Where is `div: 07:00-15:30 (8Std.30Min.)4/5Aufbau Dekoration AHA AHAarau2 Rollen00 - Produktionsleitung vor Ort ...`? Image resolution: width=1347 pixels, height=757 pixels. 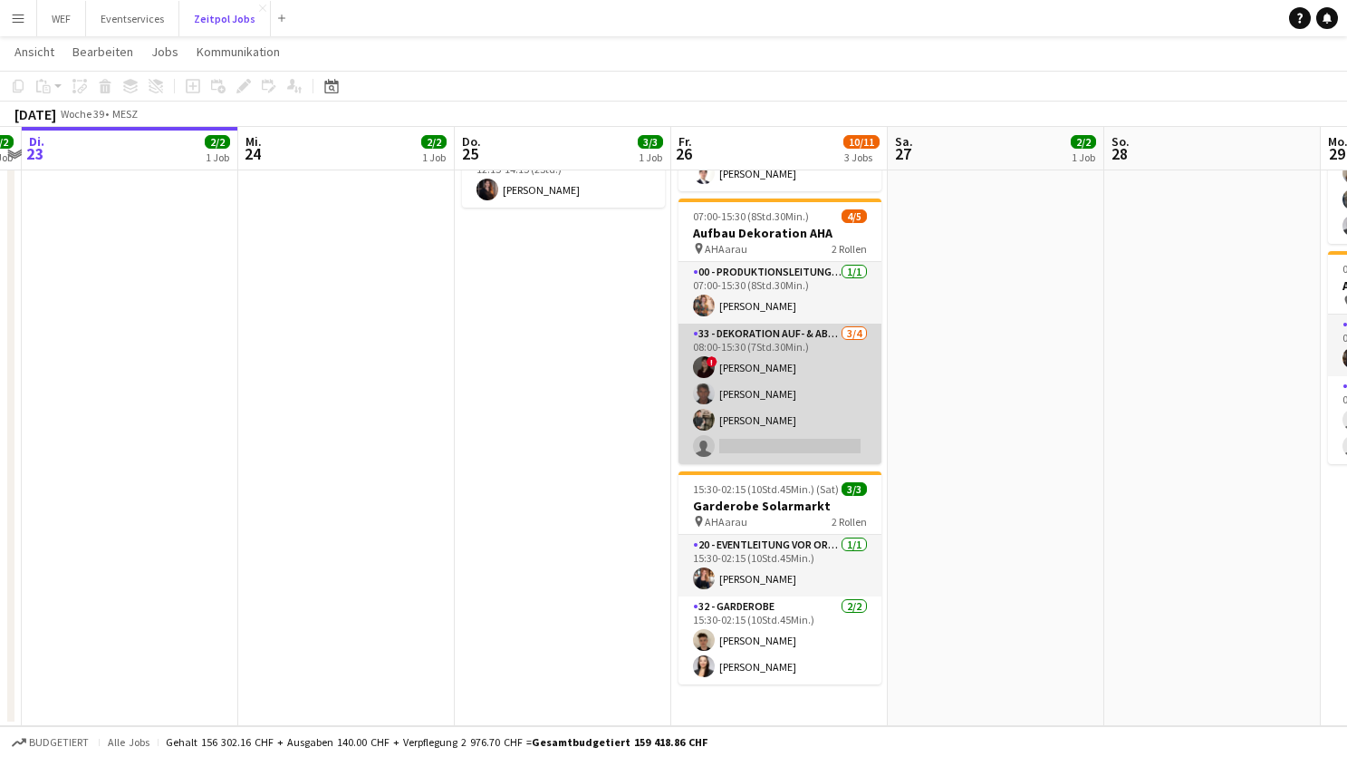 div: 07:00-15:30 (8Std.30Min.)4/5Aufbau Dekoration AHA AHAarau2 Rollen00 - Produktionsleitung vor Ort ... is located at coordinates (780, 331).